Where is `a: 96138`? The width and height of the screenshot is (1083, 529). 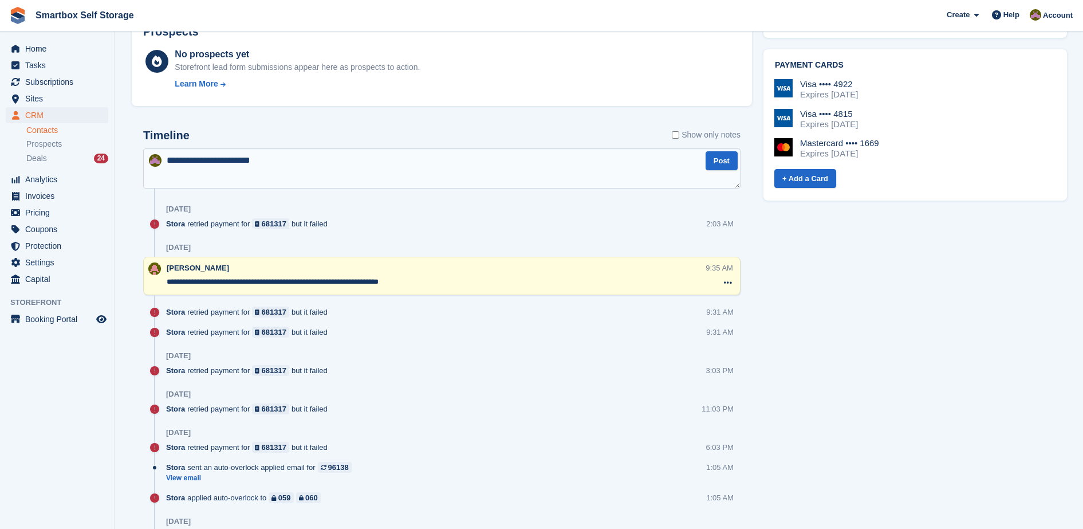
a: 96138 is located at coordinates (335, 467).